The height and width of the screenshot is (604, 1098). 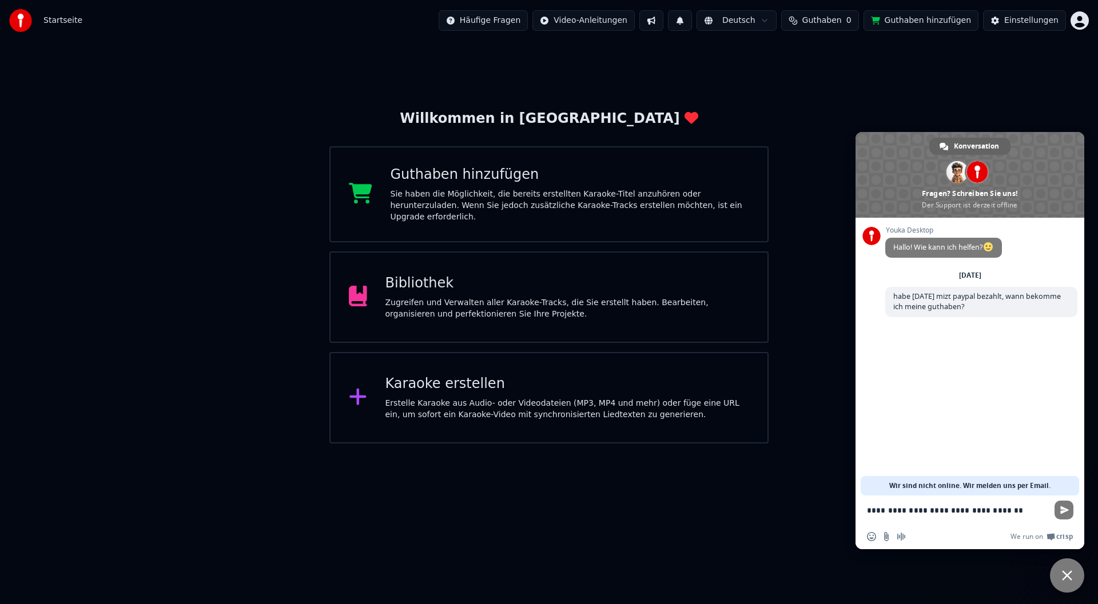 What do you see at coordinates (848, 21) in the screenshot?
I see `span: 0` at bounding box center [848, 21].